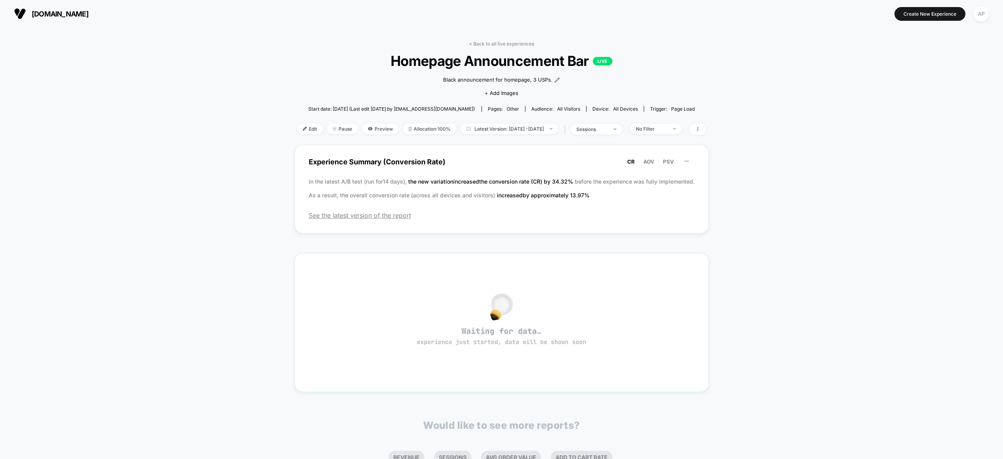 The width and height of the screenshot is (1003, 459). I want to click on span: Black announcement for homepage, 3 USPs., so click(498, 80).